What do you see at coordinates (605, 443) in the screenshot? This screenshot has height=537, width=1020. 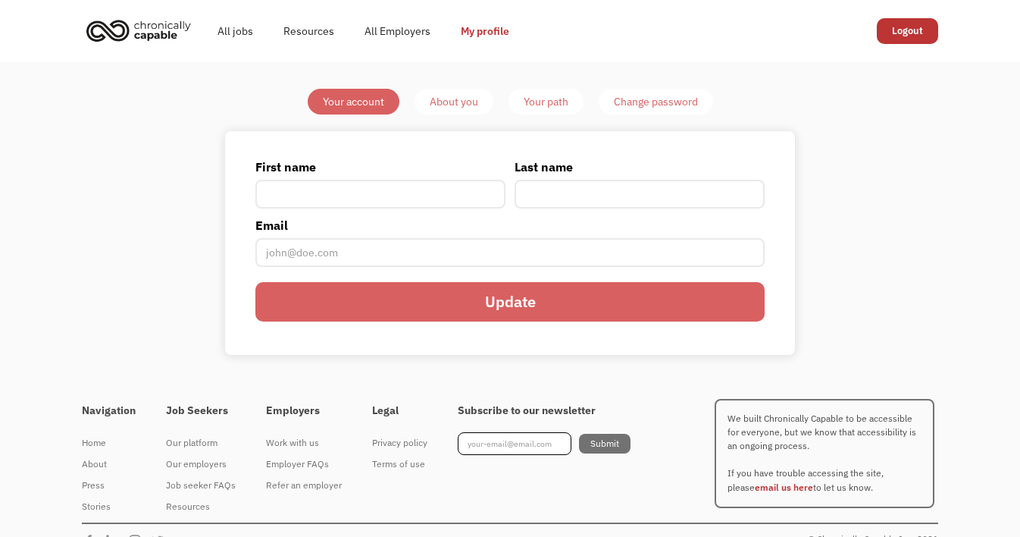 I see `input: Submit` at bounding box center [605, 443].